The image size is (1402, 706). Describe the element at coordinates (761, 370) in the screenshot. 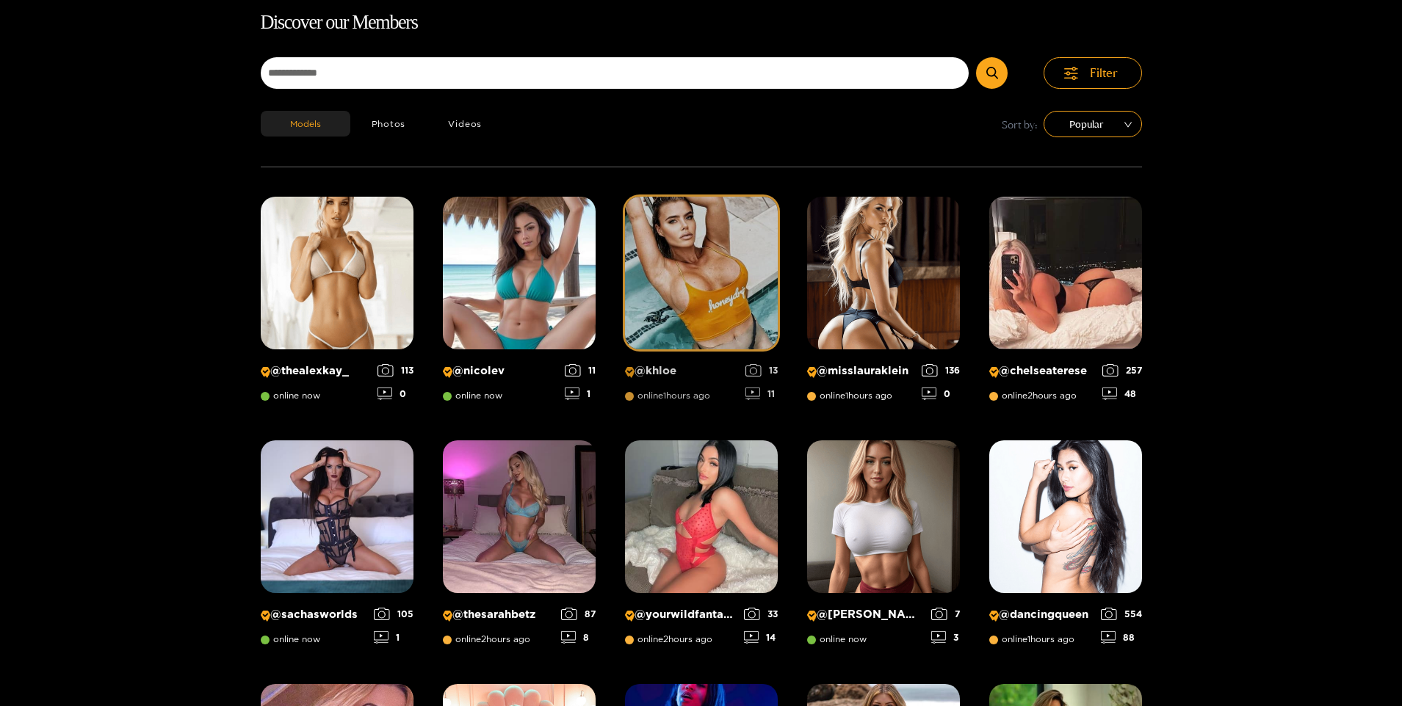

I see `div: 13` at that location.